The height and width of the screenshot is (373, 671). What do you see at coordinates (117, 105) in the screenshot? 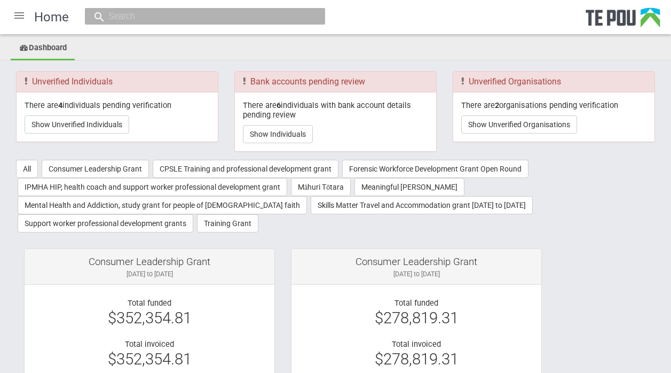
I see `p: There are individuals pending verification` at bounding box center [117, 105].